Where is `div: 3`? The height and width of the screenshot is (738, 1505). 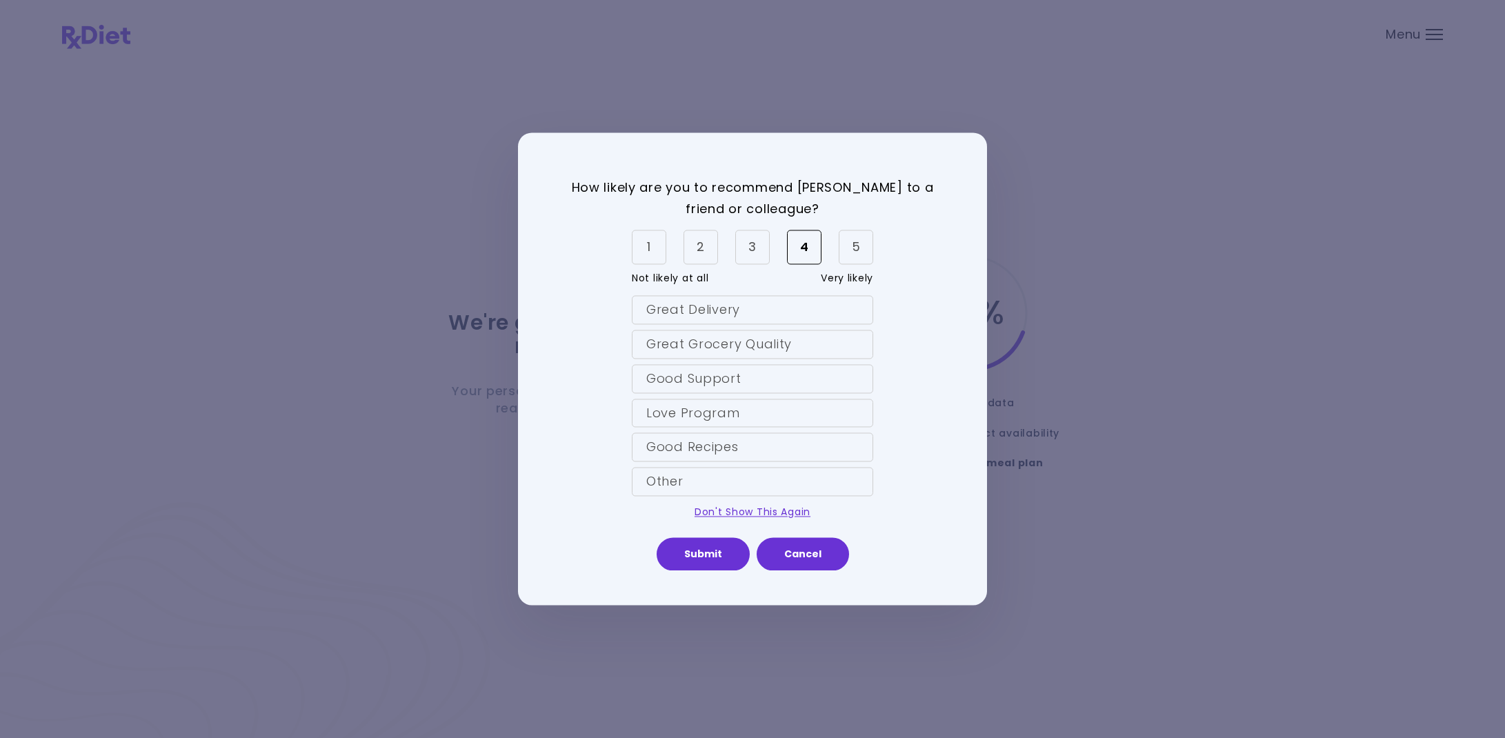 div: 3 is located at coordinates (752, 248).